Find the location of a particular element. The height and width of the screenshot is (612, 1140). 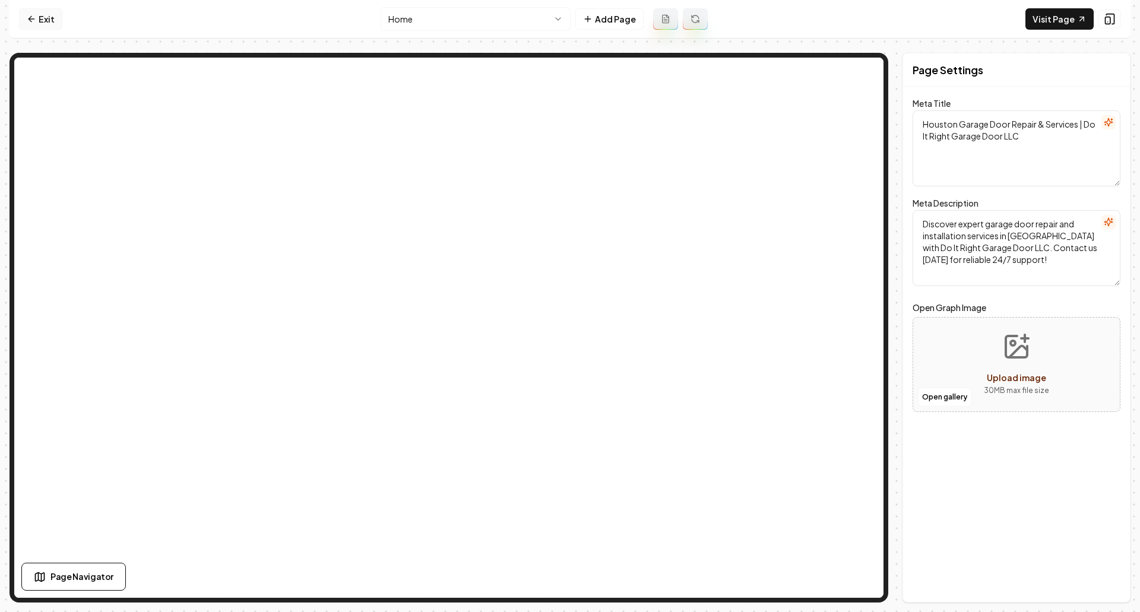

button: Add admin page prompt is located at coordinates (666, 19).